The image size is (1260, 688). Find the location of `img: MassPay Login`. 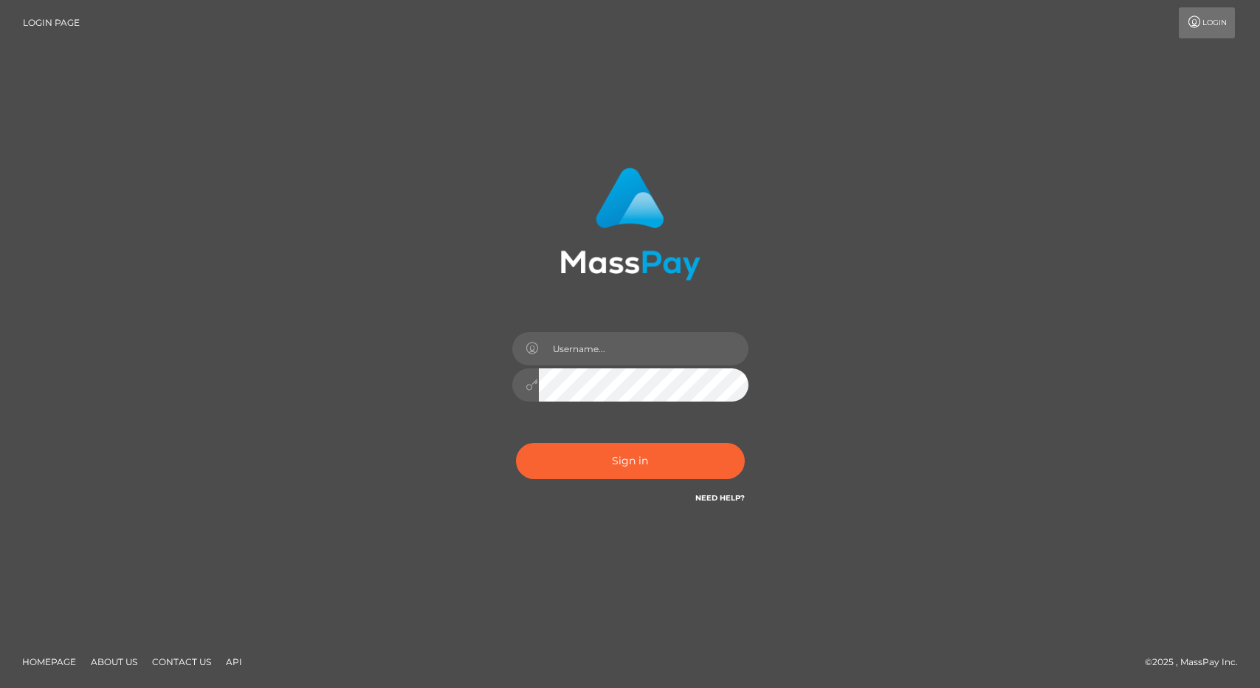

img: MassPay Login is located at coordinates (630, 224).